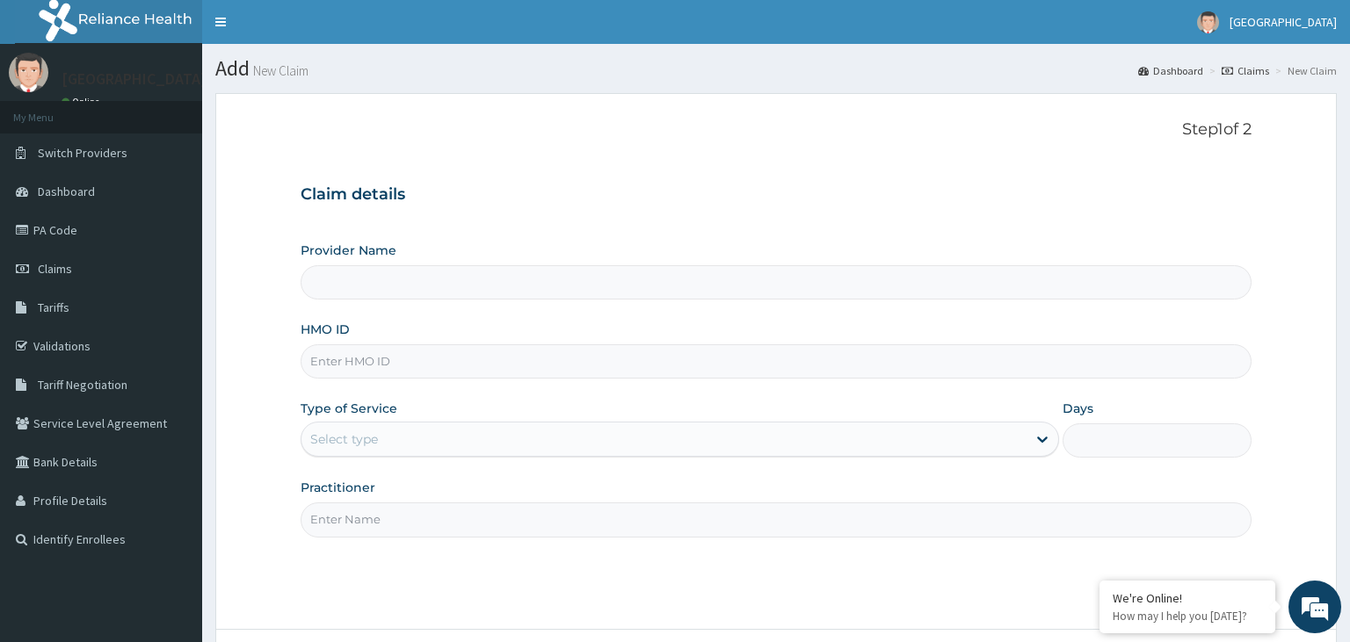 The image size is (1350, 642). Describe the element at coordinates (325, 330) in the screenshot. I see `label: HMO ID` at that location.